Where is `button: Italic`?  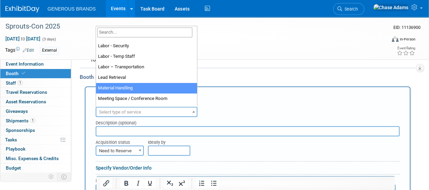 button: Italic is located at coordinates (138, 183).